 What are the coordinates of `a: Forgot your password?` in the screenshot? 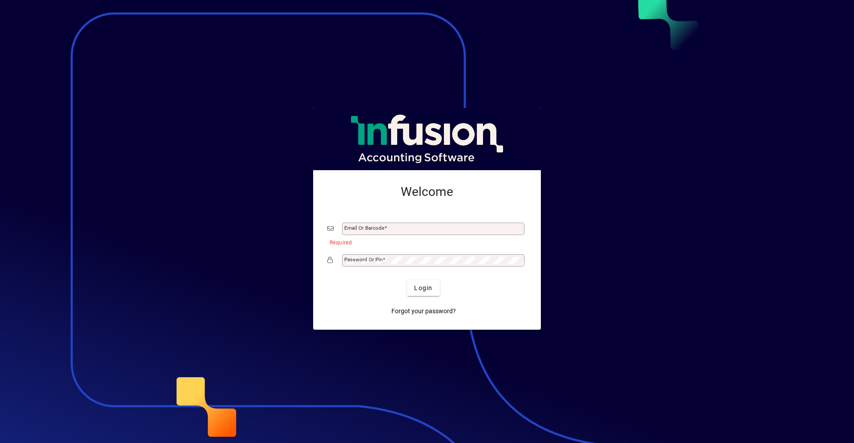 It's located at (423, 311).